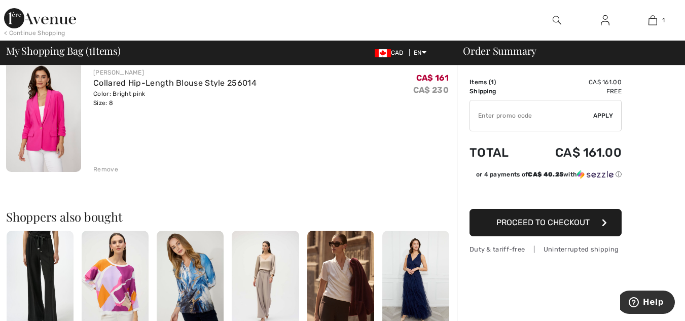 The width and height of the screenshot is (685, 321). I want to click on span: Proceed to Checkout, so click(543, 222).